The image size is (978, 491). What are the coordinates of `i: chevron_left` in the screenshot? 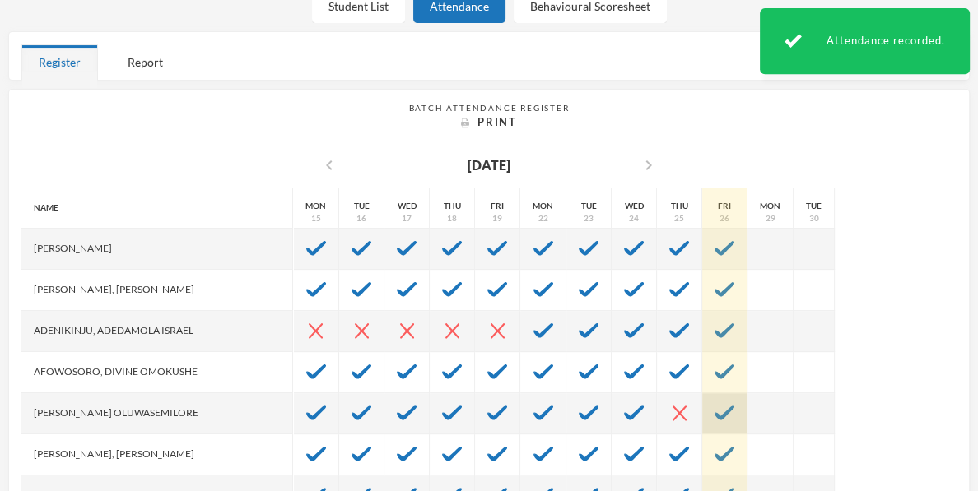 It's located at (329, 165).